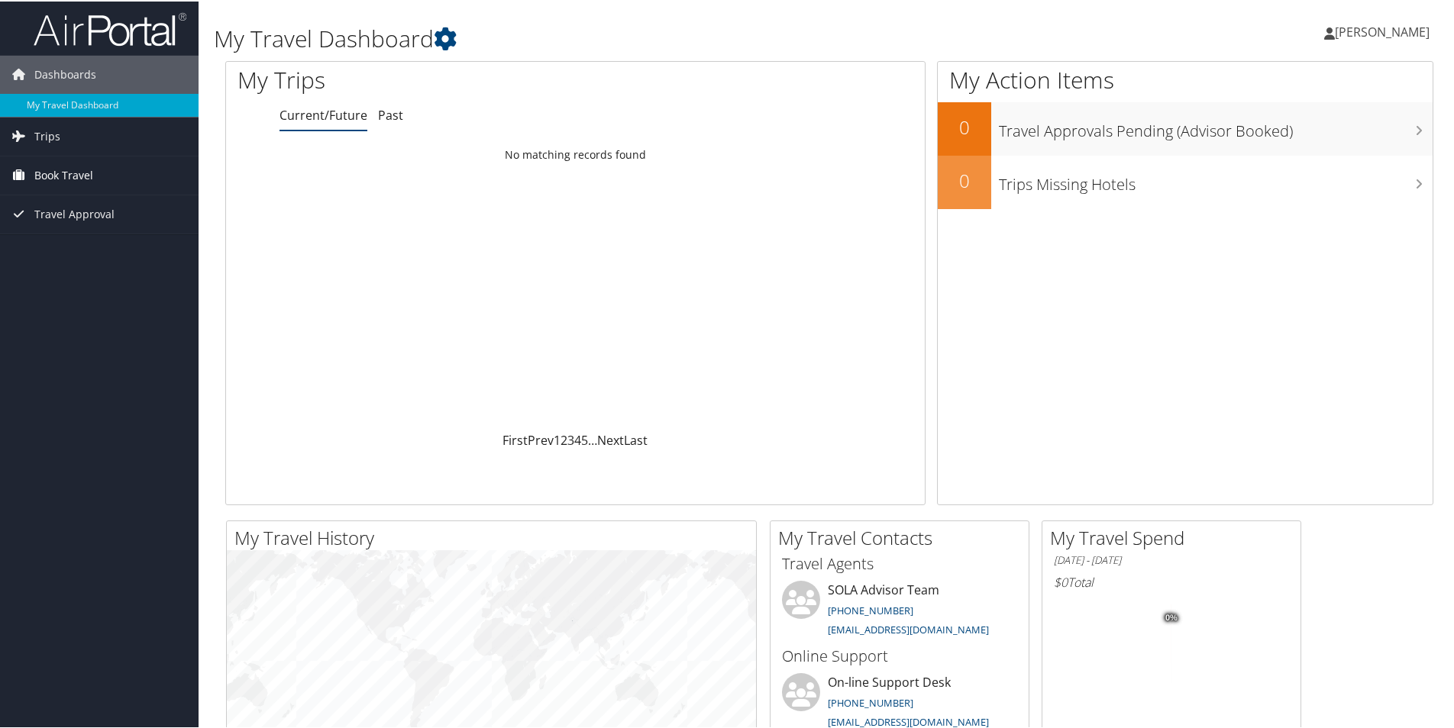  Describe the element at coordinates (110, 27) in the screenshot. I see `img: airportal-logo.png` at that location.